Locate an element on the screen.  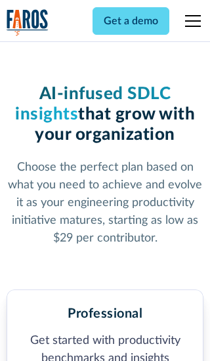
a: home is located at coordinates (28, 22).